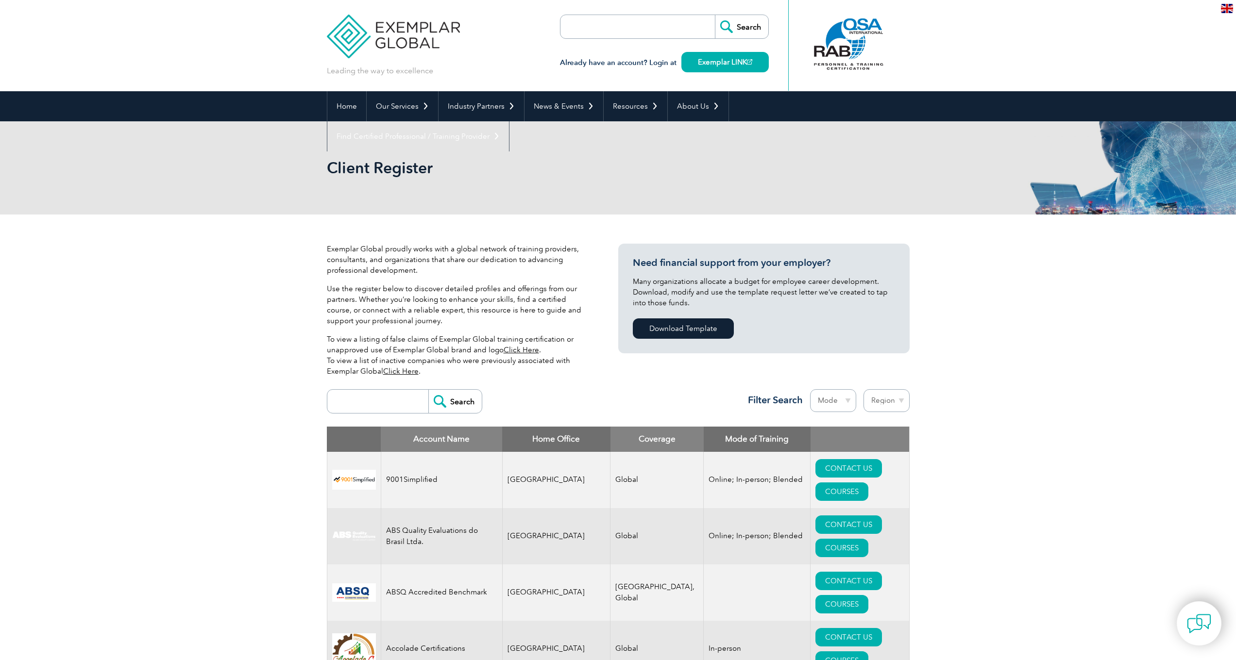  Describe the element at coordinates (441, 593) in the screenshot. I see `td: ABSQ Accredited Benchmark` at that location.